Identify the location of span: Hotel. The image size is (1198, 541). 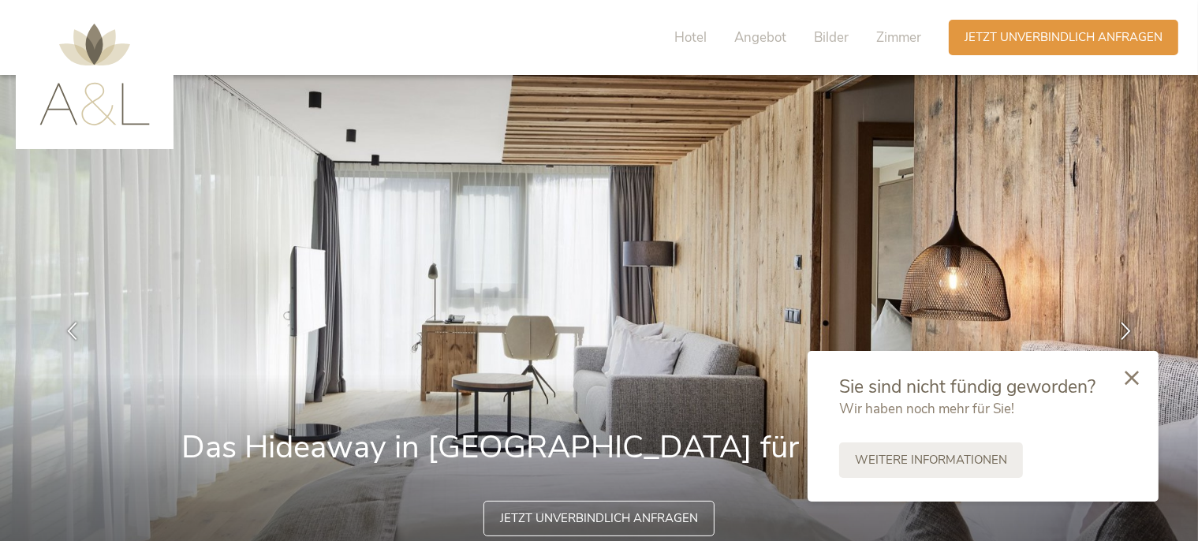
(690, 37).